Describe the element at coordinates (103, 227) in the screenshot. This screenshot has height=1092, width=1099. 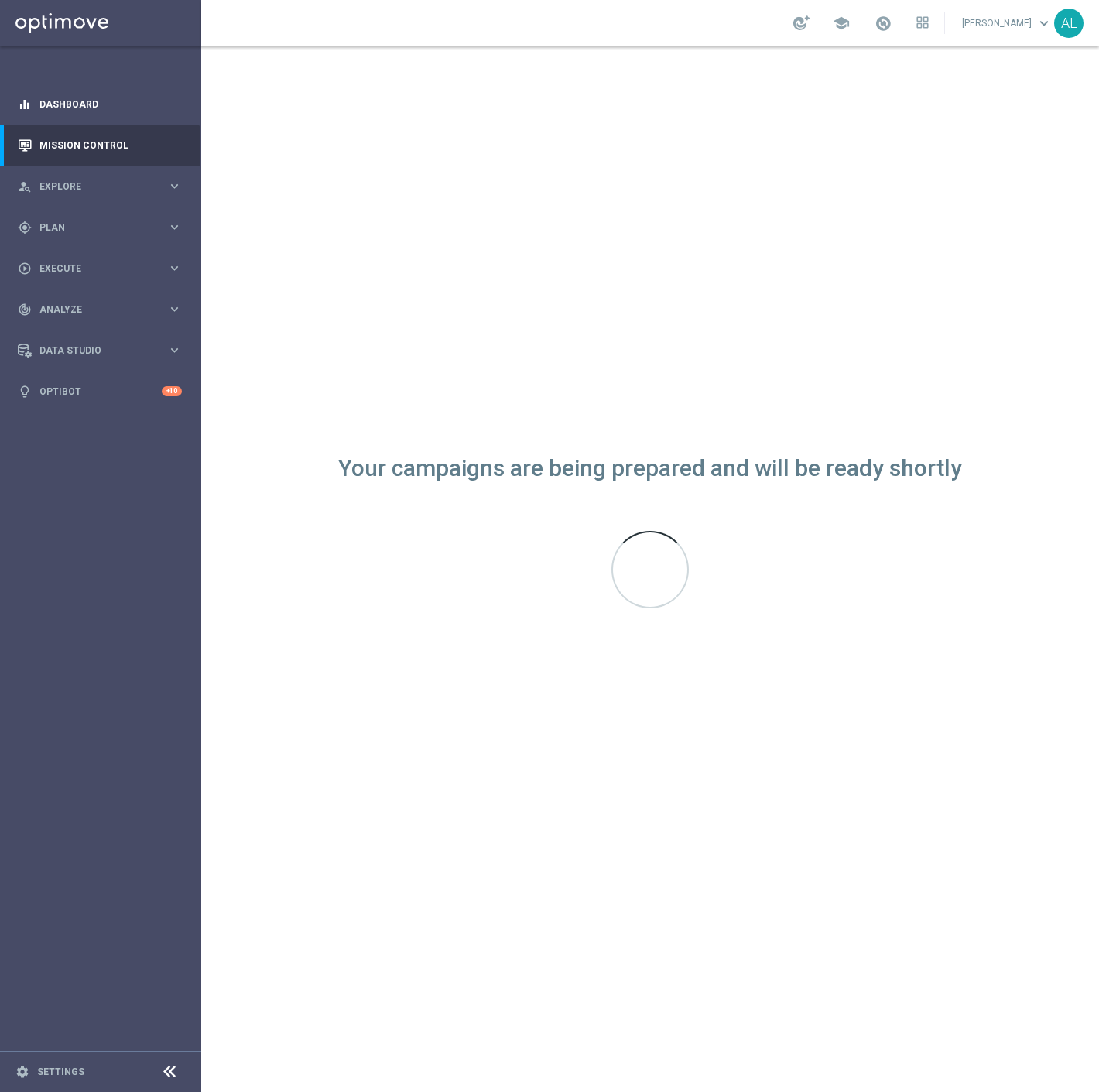
I see `span: Plan` at that location.